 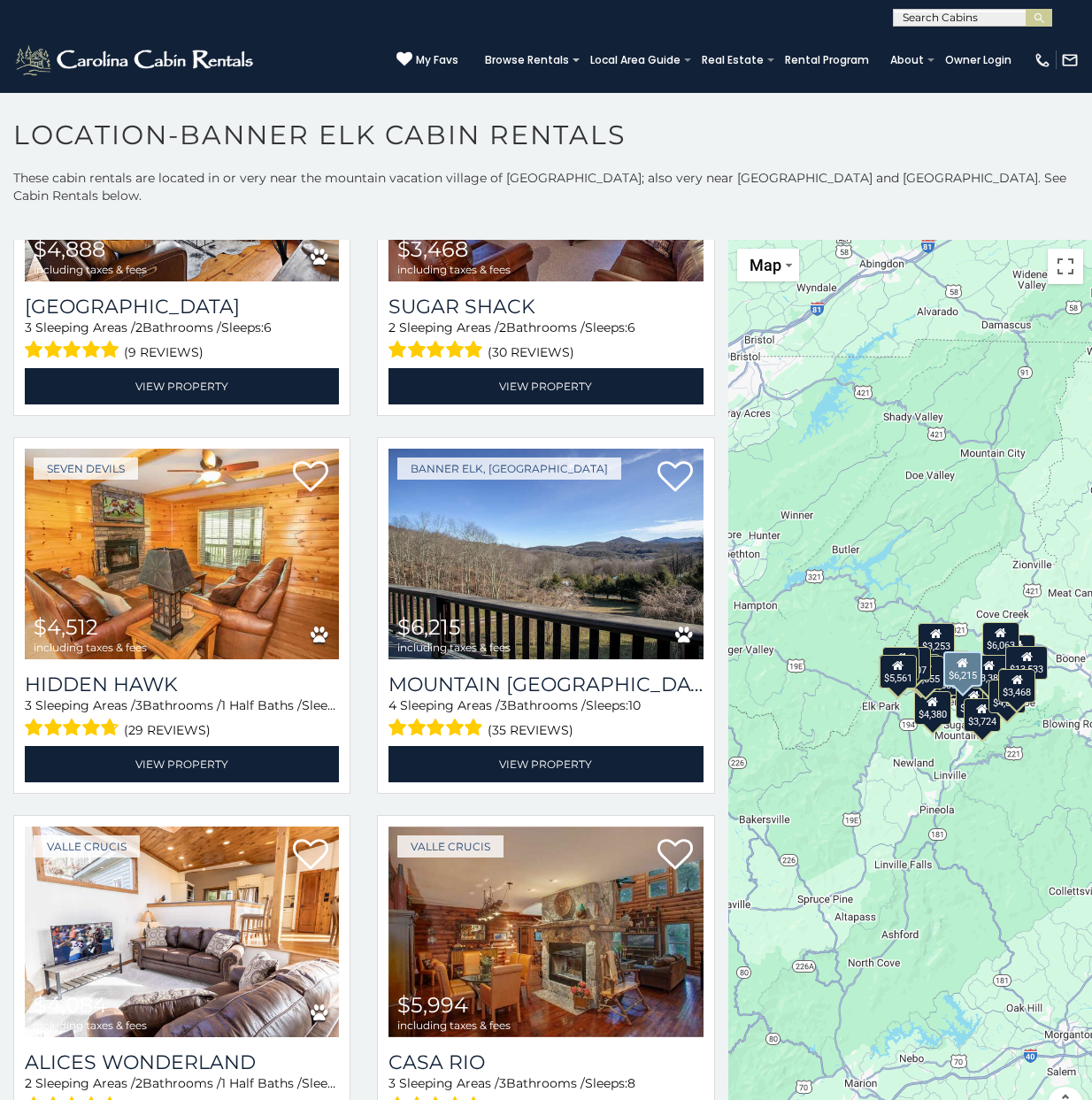 I want to click on span: $4,084, so click(x=70, y=1004).